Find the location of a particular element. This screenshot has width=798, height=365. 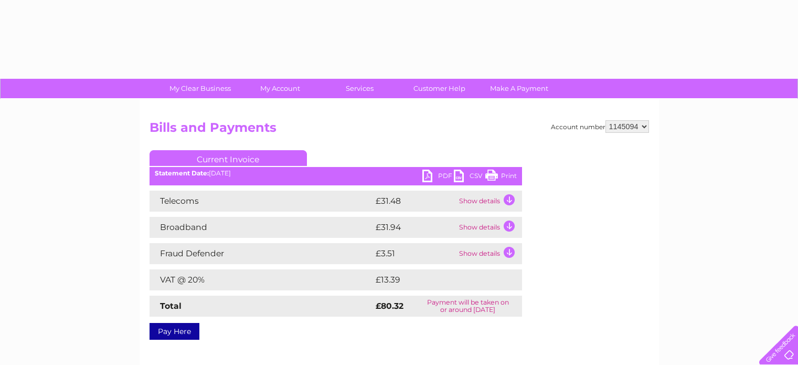

td: £3.51 is located at coordinates (414, 253).